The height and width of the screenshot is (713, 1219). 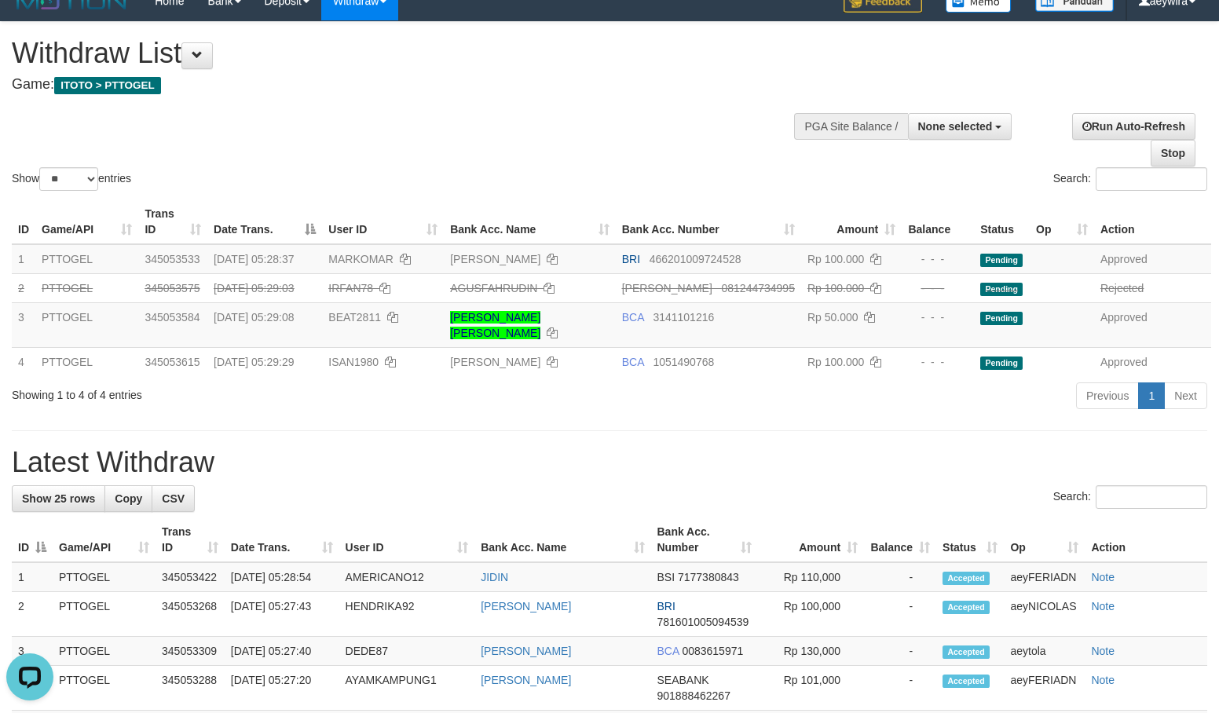 What do you see at coordinates (970, 540) in the screenshot?
I see `th: Status: activate to sort column ascending` at bounding box center [970, 540].